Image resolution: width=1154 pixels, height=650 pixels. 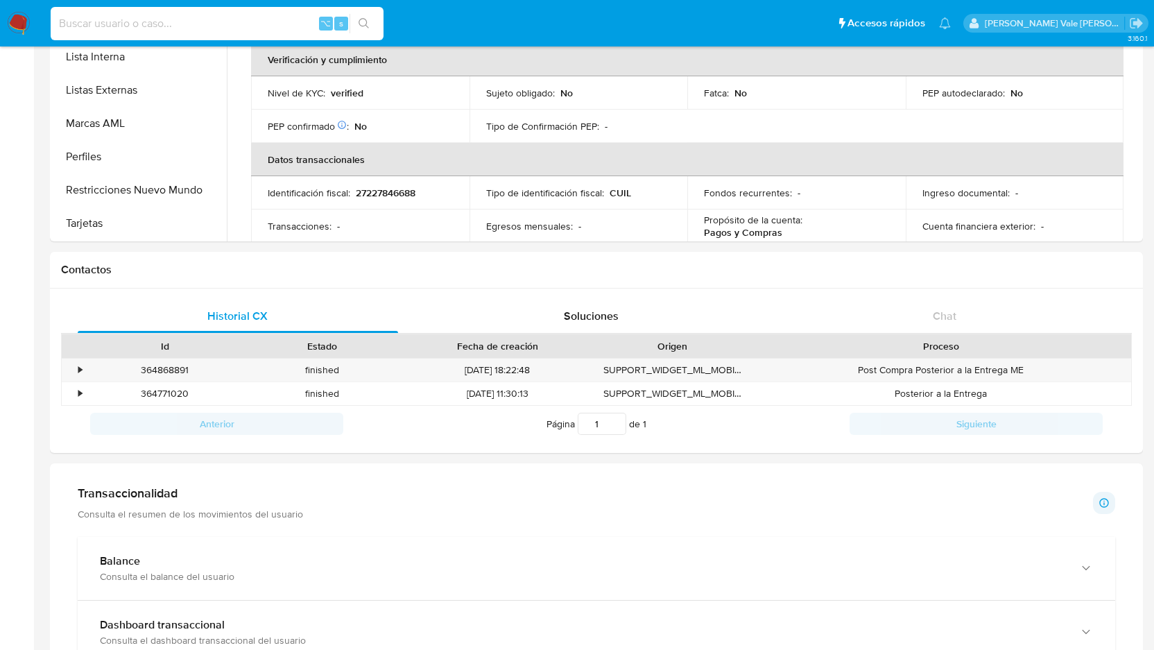 What do you see at coordinates (140, 90) in the screenshot?
I see `button: Listas Externas` at bounding box center [140, 90].